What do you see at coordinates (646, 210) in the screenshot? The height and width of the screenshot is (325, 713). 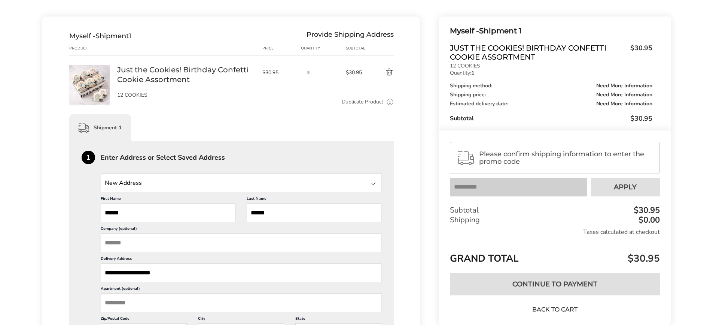 I see `div: $30.95` at bounding box center [646, 210].